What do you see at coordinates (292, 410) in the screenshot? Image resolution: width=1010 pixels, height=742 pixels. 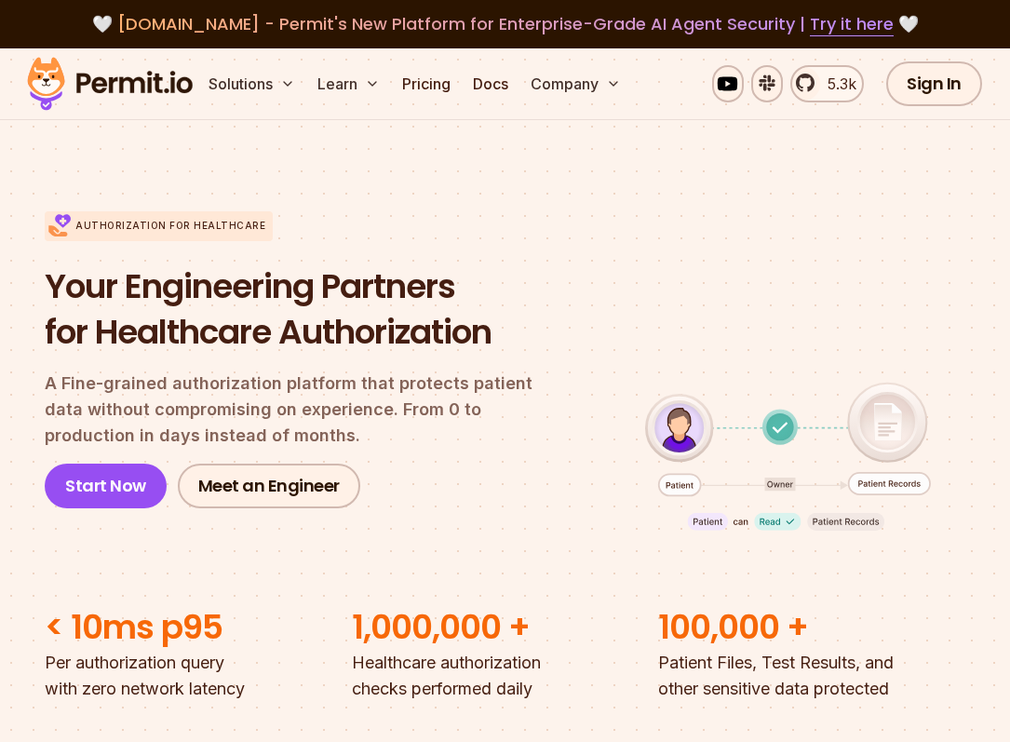 I see `p: A Fine-grained authorization platform that protects patient data without compromising on experien...` at bounding box center [292, 410].